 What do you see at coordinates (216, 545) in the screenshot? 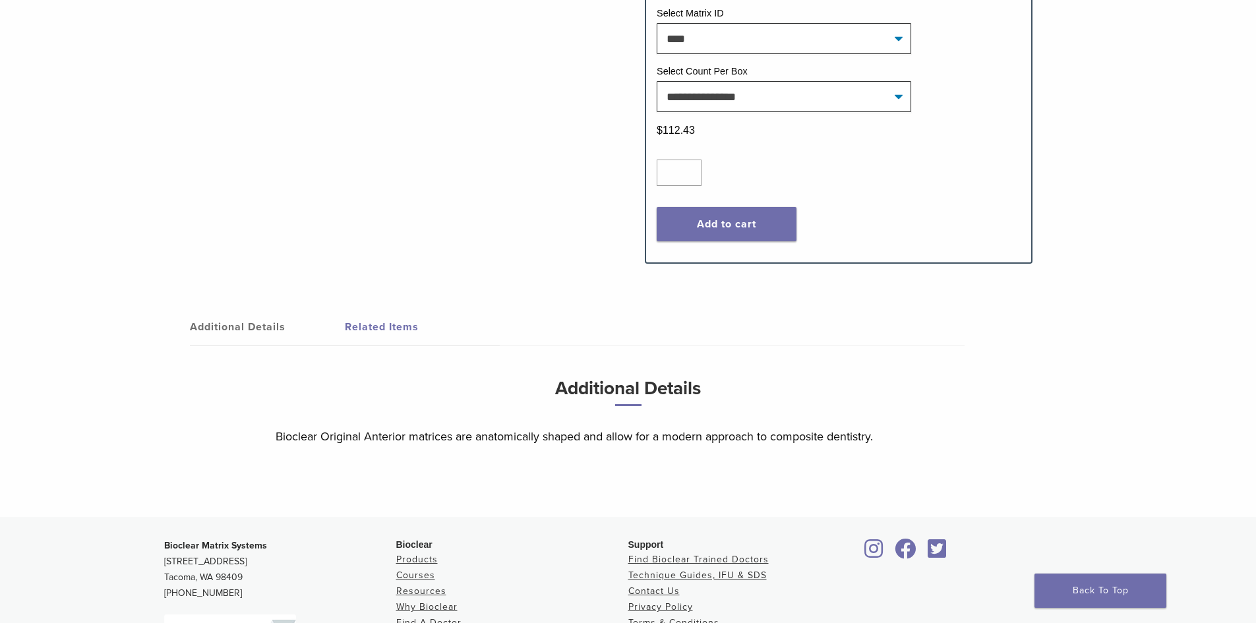
I see `strong: Bioclear Matrix Systems` at bounding box center [216, 545].